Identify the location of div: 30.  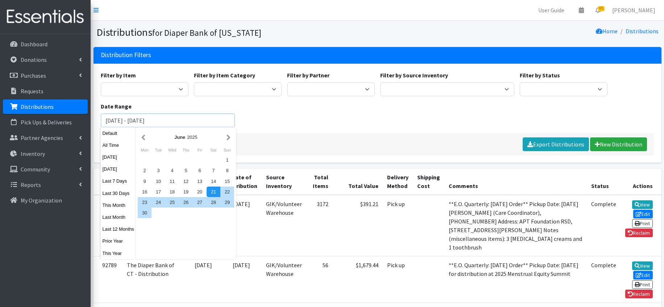
(145, 213).